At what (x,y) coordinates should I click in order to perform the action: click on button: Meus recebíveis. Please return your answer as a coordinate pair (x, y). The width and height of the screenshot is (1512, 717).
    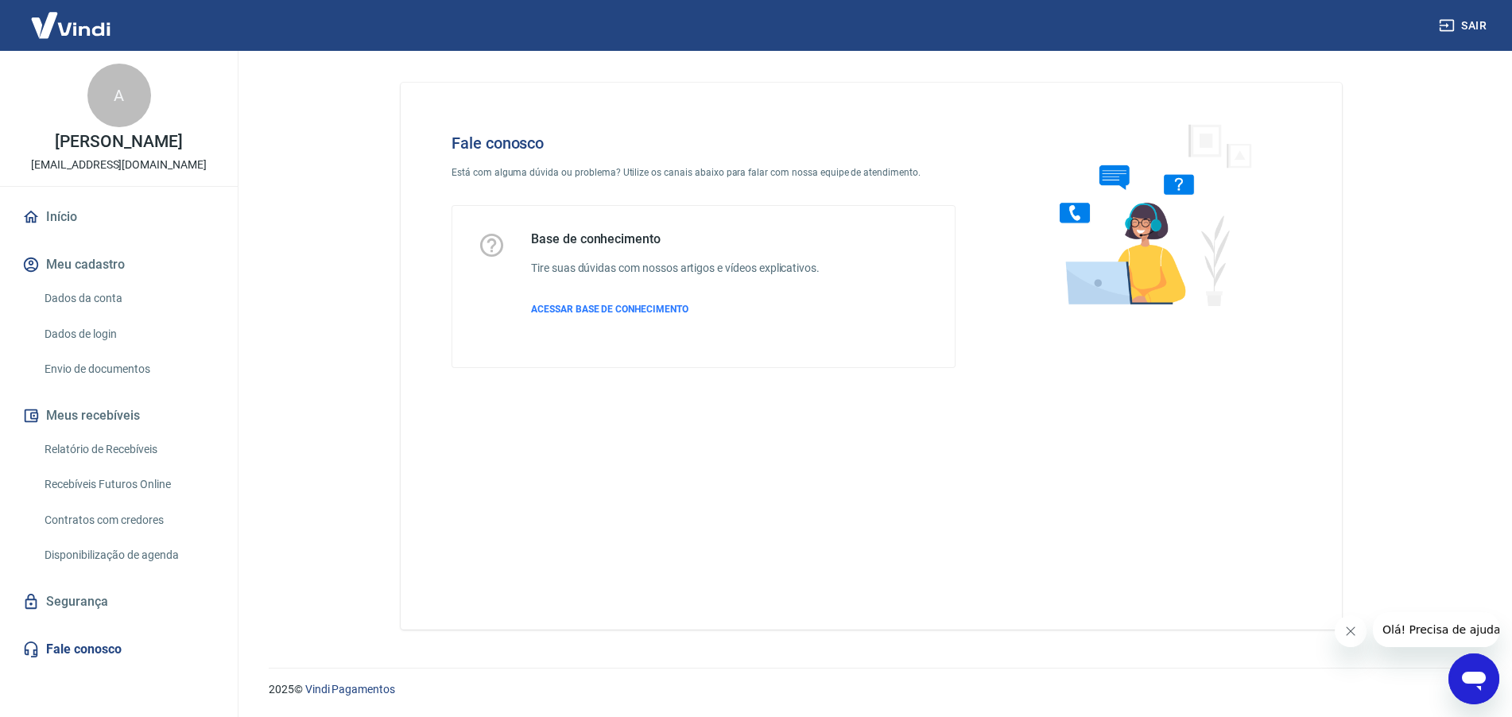
    Looking at the image, I should click on (118, 416).